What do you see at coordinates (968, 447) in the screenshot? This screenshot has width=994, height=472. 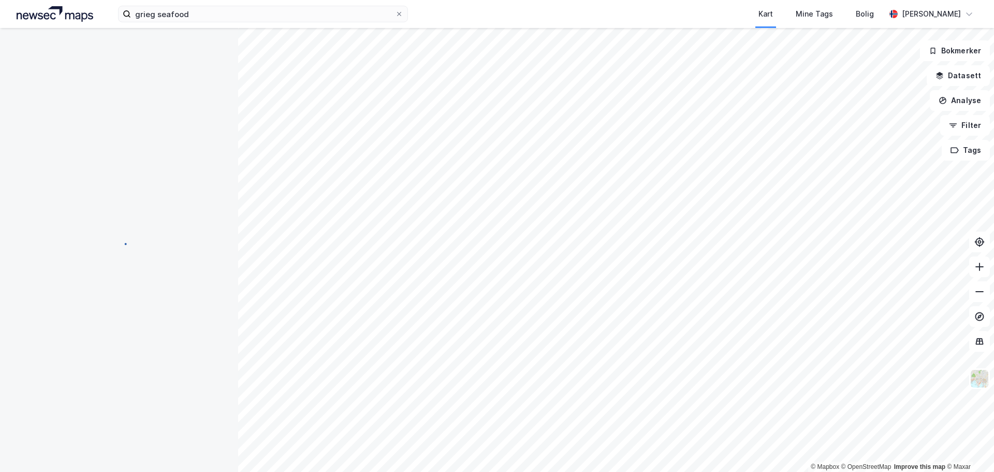 I see `div: Chat Widget` at bounding box center [968, 447].